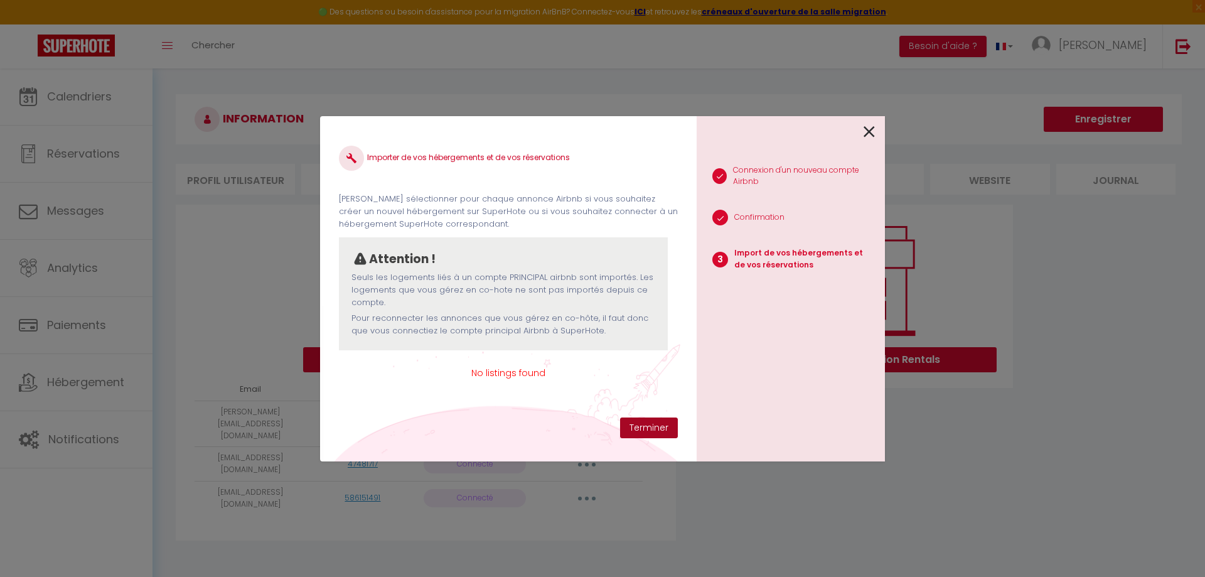 This screenshot has width=1205, height=577. Describe the element at coordinates (29, 24) in the screenshot. I see `button: Ouvrir le widget de chat LiveChat` at that location.